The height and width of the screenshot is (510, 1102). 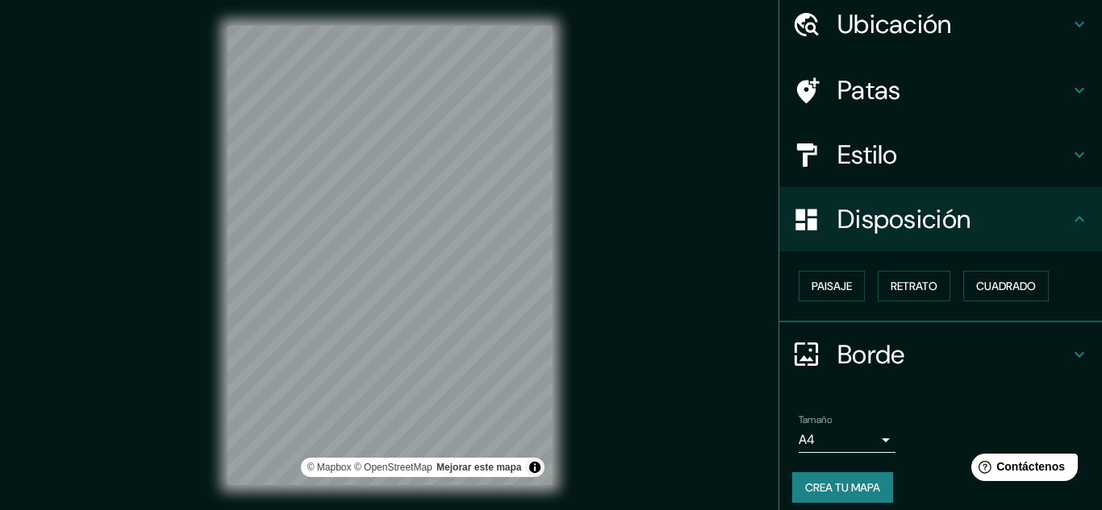 I want to click on font: Patas, so click(x=869, y=90).